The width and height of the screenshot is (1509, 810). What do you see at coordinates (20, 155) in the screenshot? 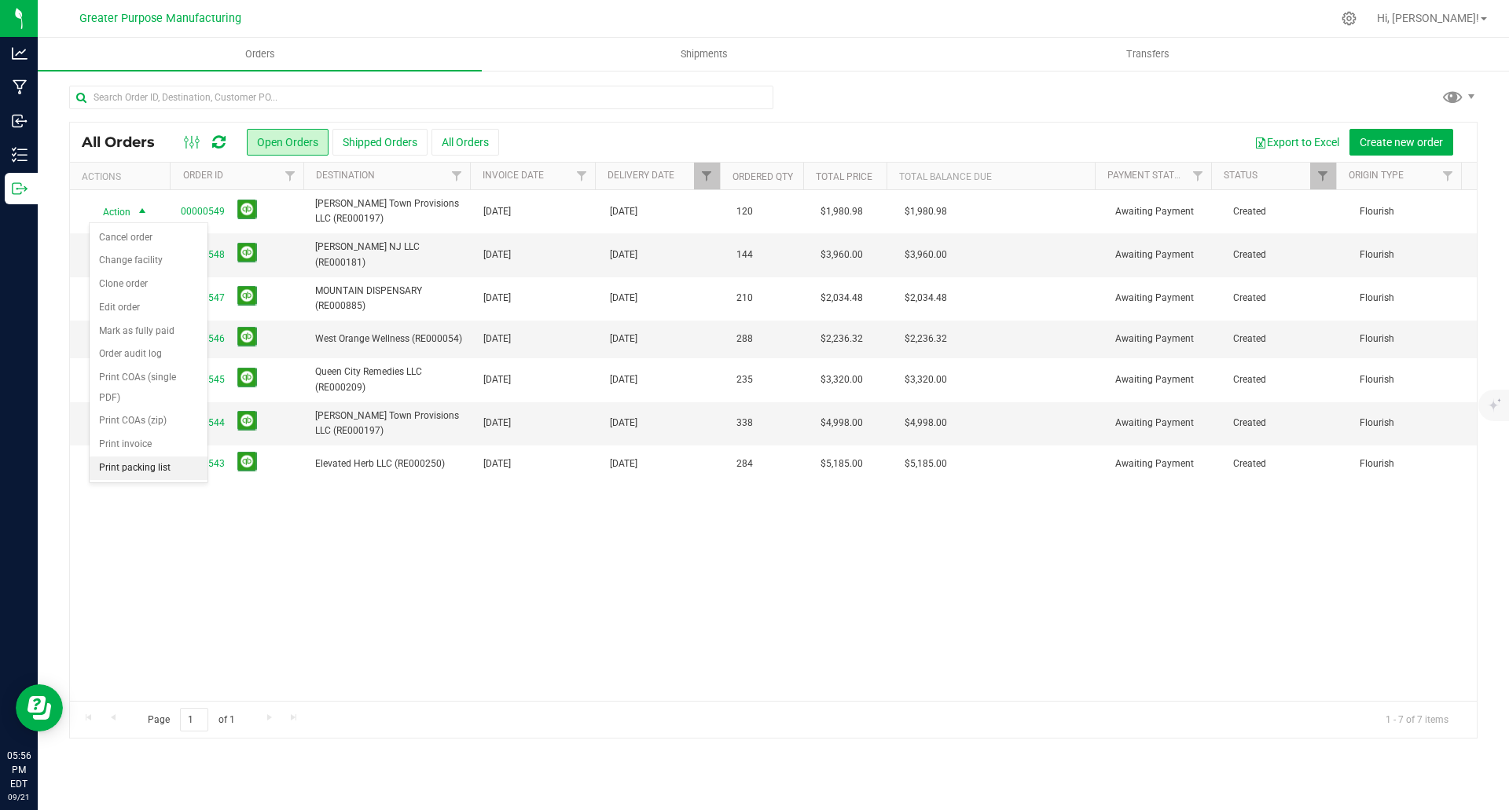
I see `inline-svg: Inventory` at bounding box center [20, 155].